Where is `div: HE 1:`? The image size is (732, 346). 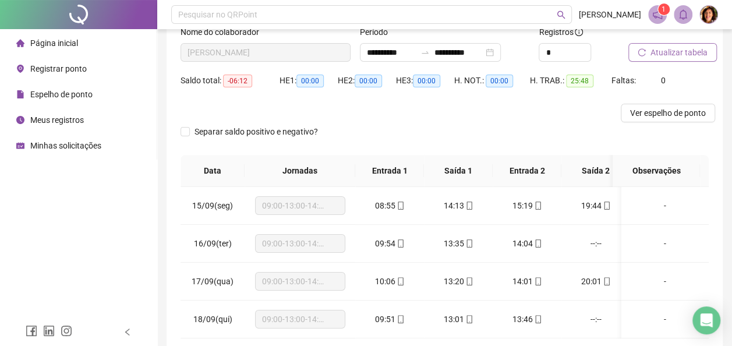
div: HE 1: is located at coordinates (309, 80).